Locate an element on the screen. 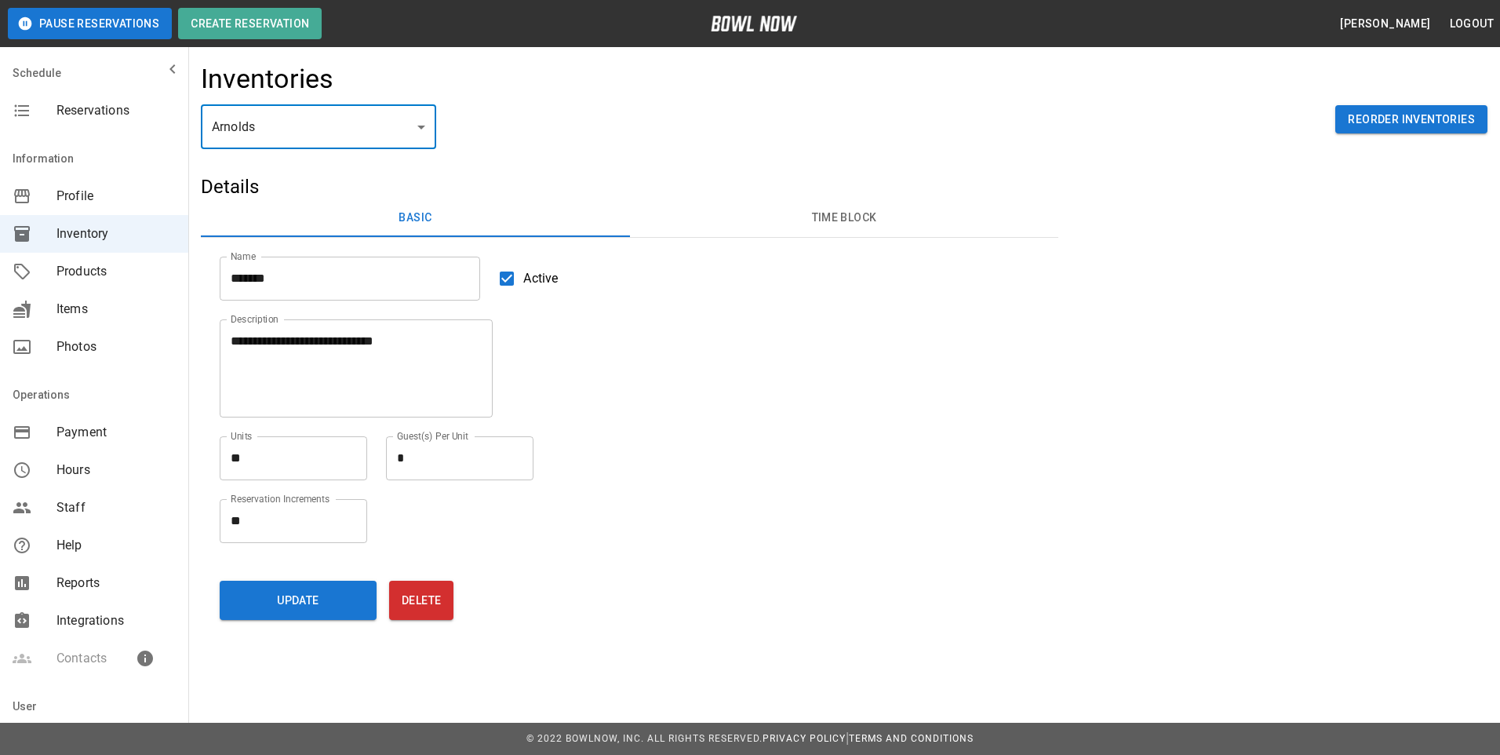 Image resolution: width=1500 pixels, height=755 pixels. span: Profile is located at coordinates (116, 196).